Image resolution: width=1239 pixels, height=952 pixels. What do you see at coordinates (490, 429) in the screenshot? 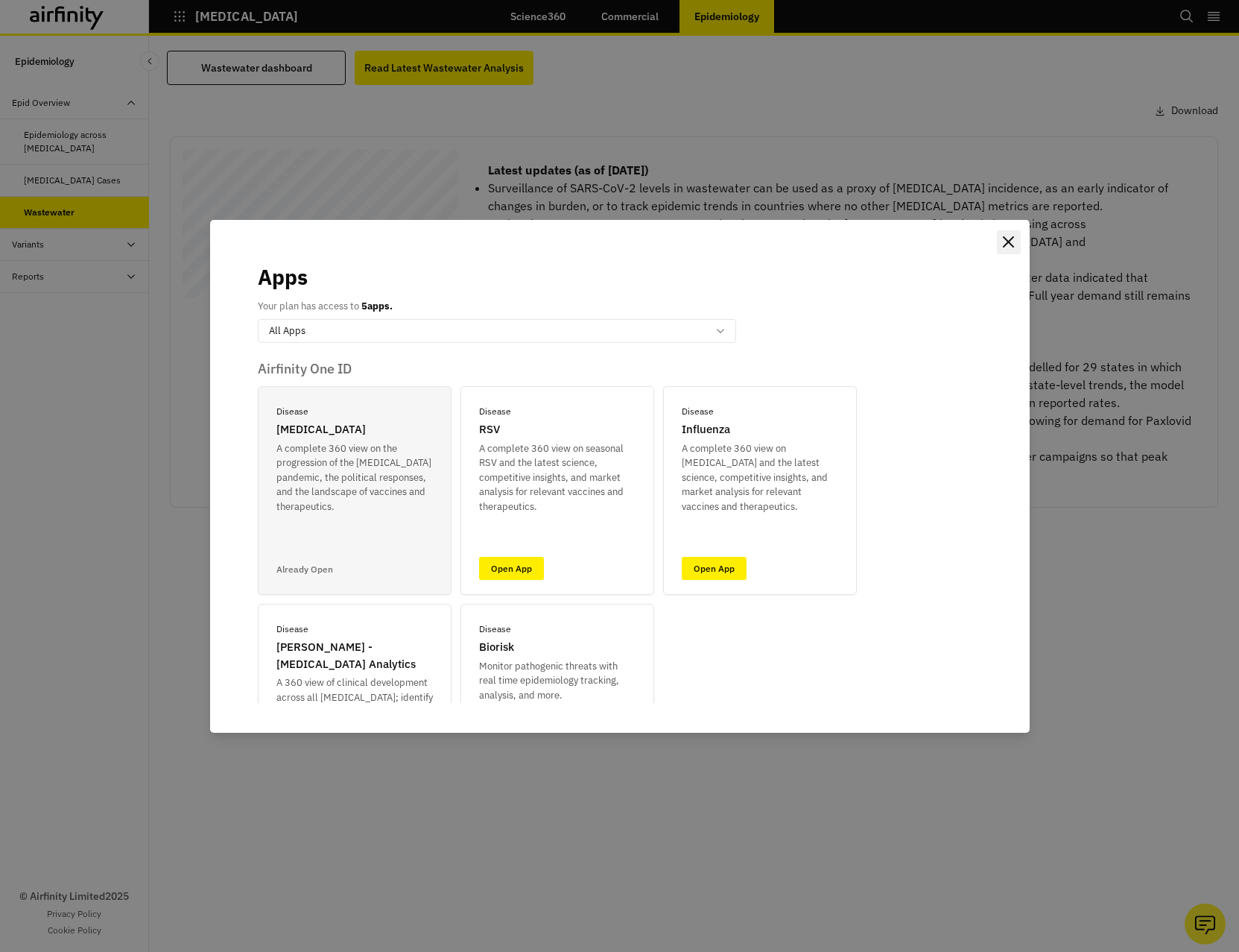
I see `p: RSV` at bounding box center [490, 429].